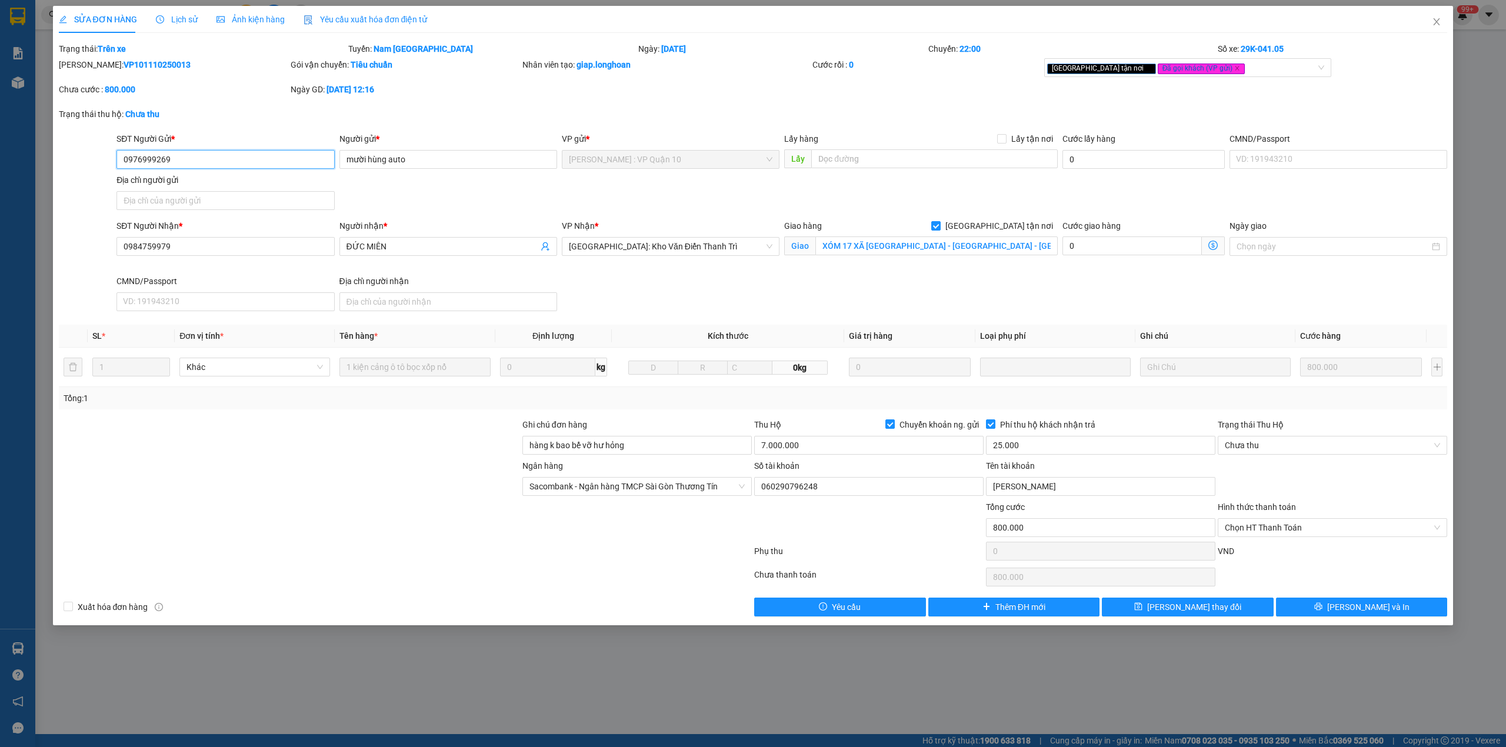  Describe the element at coordinates (799, 246) in the screenshot. I see `span: Giao` at that location.